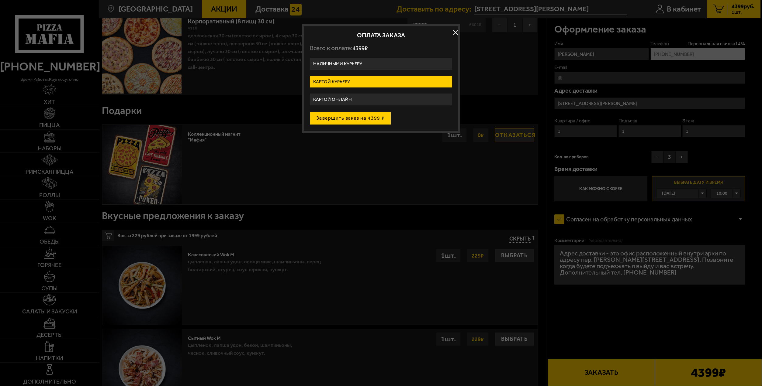 Image resolution: width=762 pixels, height=386 pixels. I want to click on span: 4399 ₽, so click(360, 48).